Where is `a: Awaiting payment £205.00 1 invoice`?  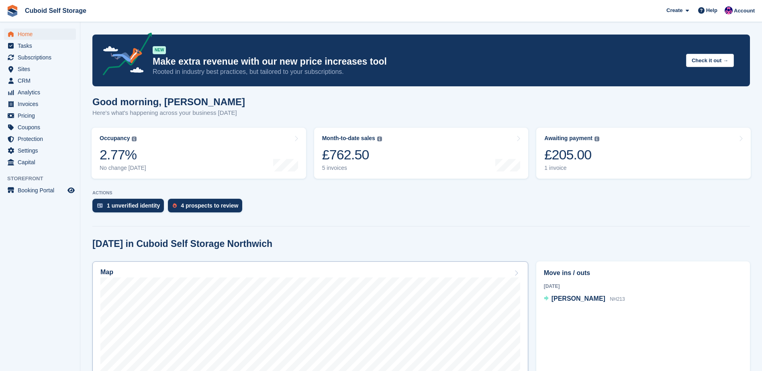
a: Awaiting payment £205.00 1 invoice is located at coordinates (644, 153).